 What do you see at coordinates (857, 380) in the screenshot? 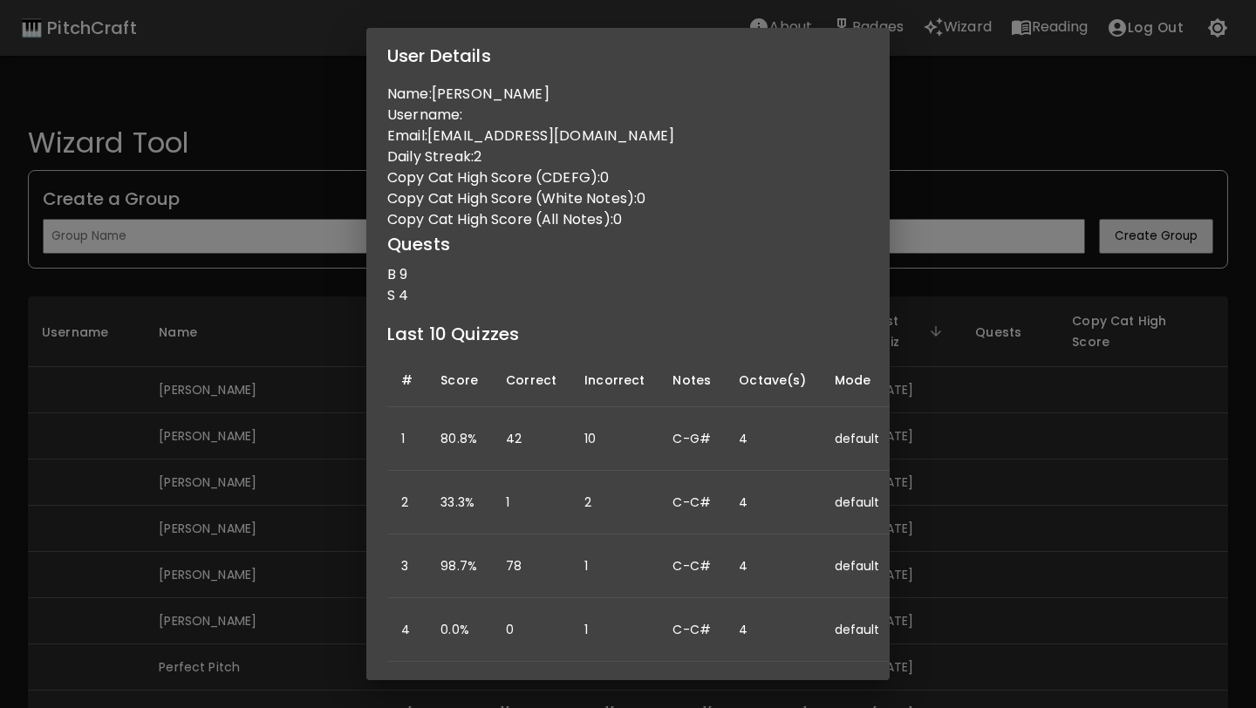
I see `th: Mode` at bounding box center [857, 380].